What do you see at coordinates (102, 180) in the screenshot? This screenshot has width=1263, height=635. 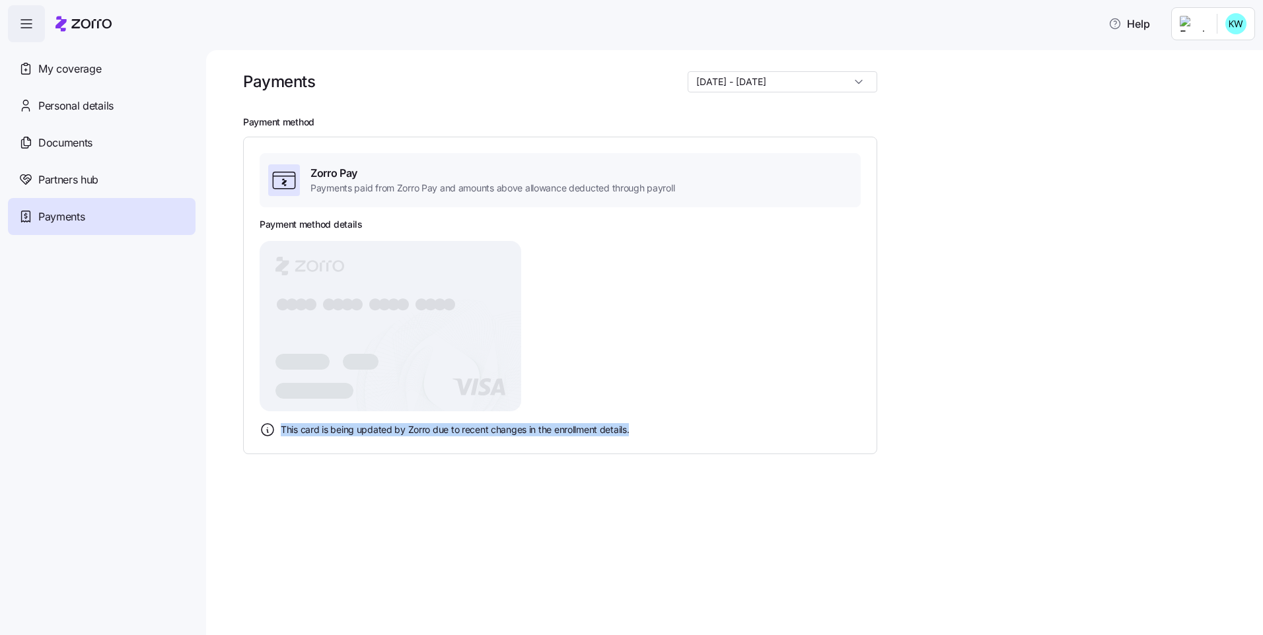 I see `a: Partners hub` at bounding box center [102, 180].